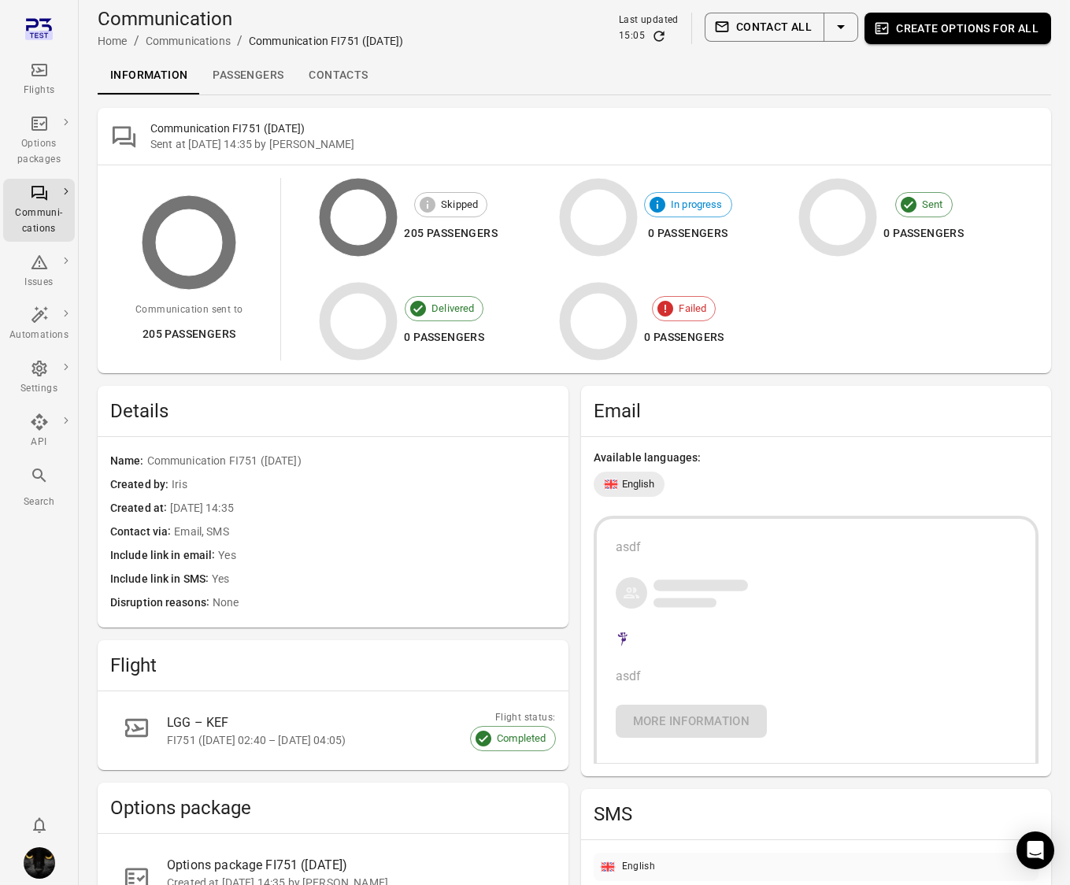 The image size is (1070, 885). I want to click on a: API, so click(39, 431).